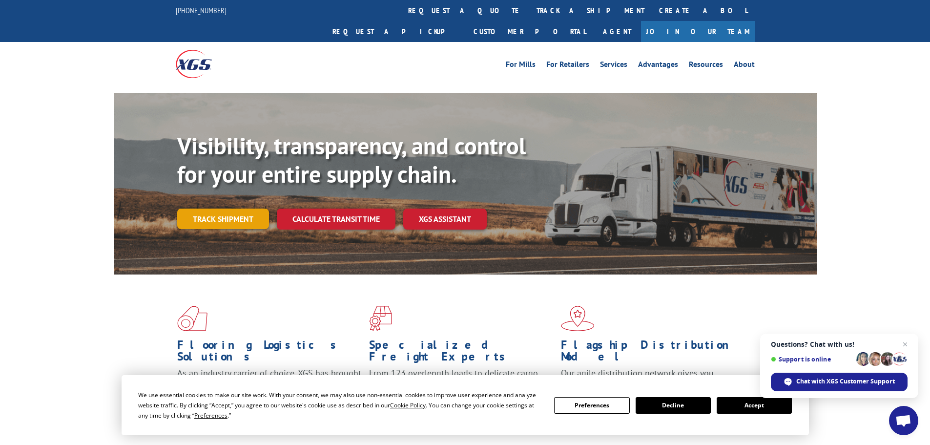 This screenshot has width=930, height=445. I want to click on button: Decline, so click(673, 405).